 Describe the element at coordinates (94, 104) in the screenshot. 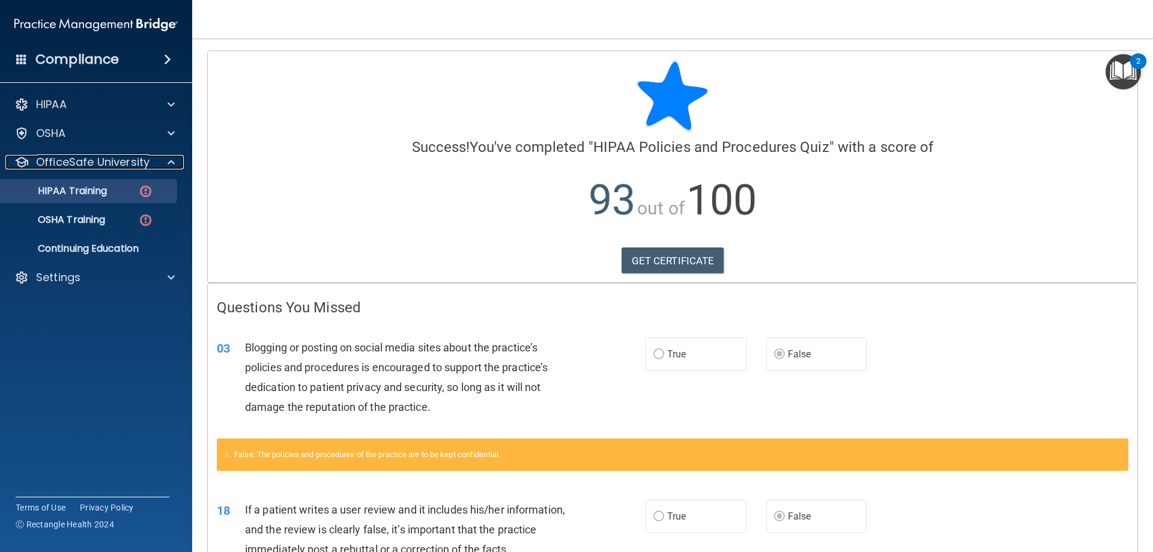

I see `a: HIPAA` at that location.